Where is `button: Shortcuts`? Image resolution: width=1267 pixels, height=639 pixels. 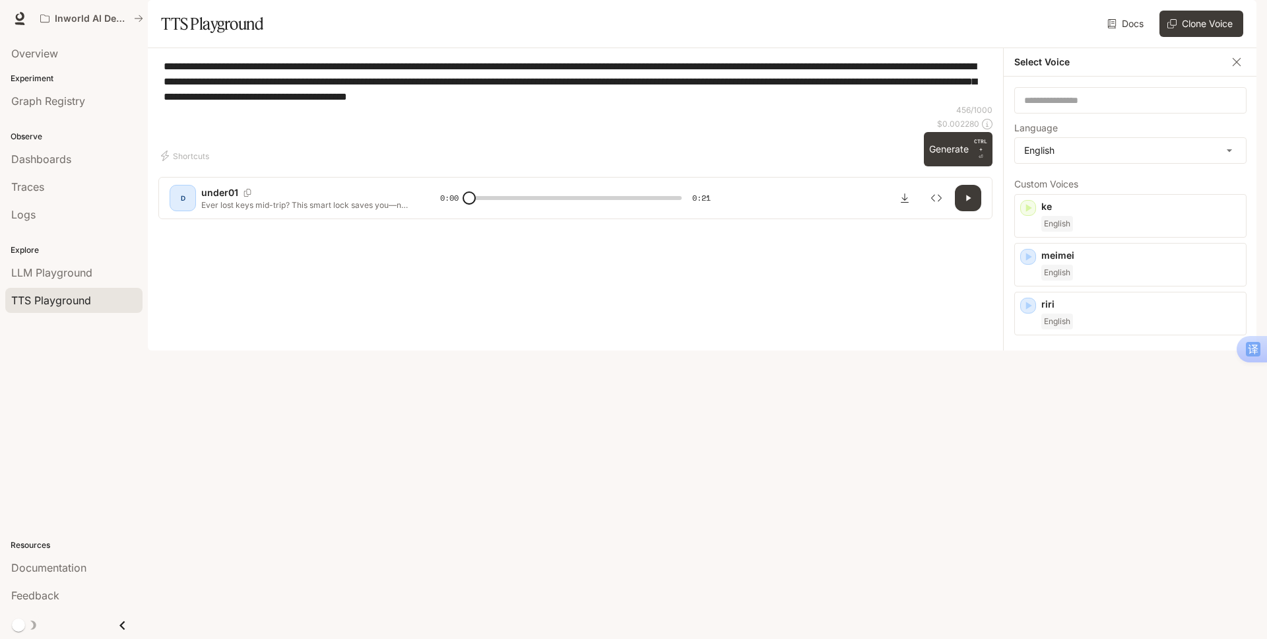
button: Shortcuts is located at coordinates (186, 156).